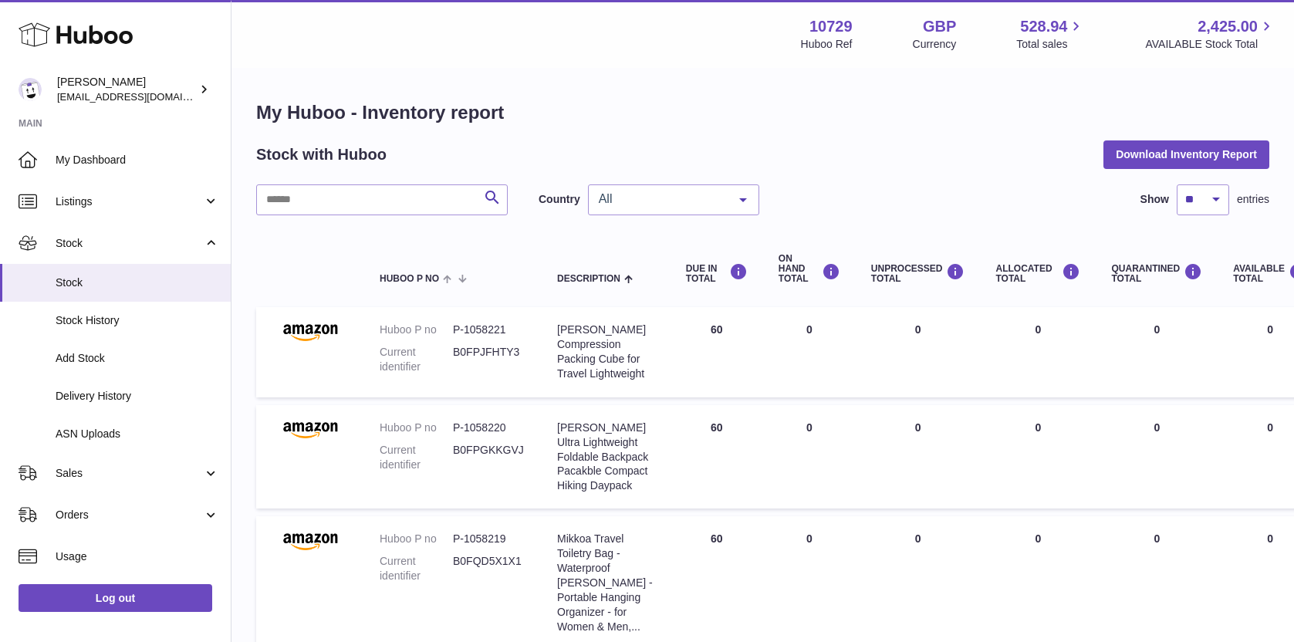 The image size is (1294, 642). I want to click on span: My Dashboard, so click(137, 160).